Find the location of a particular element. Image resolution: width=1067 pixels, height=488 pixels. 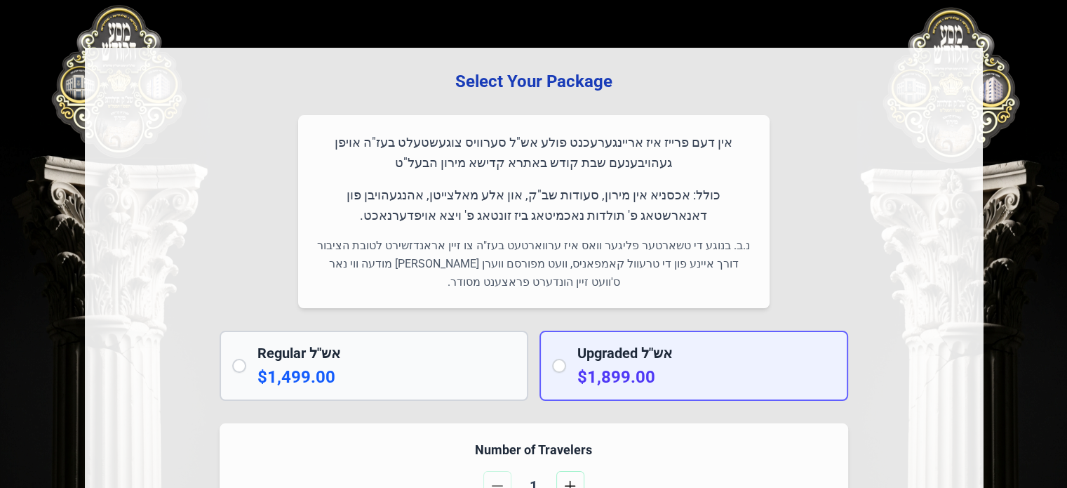

h4: Number of Travelers is located at coordinates (534, 450).